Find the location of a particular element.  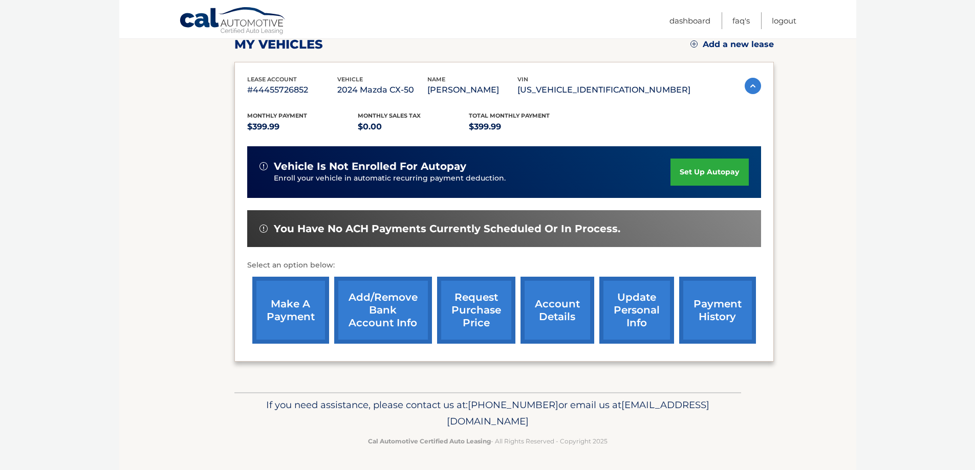

span: name is located at coordinates (436, 79).